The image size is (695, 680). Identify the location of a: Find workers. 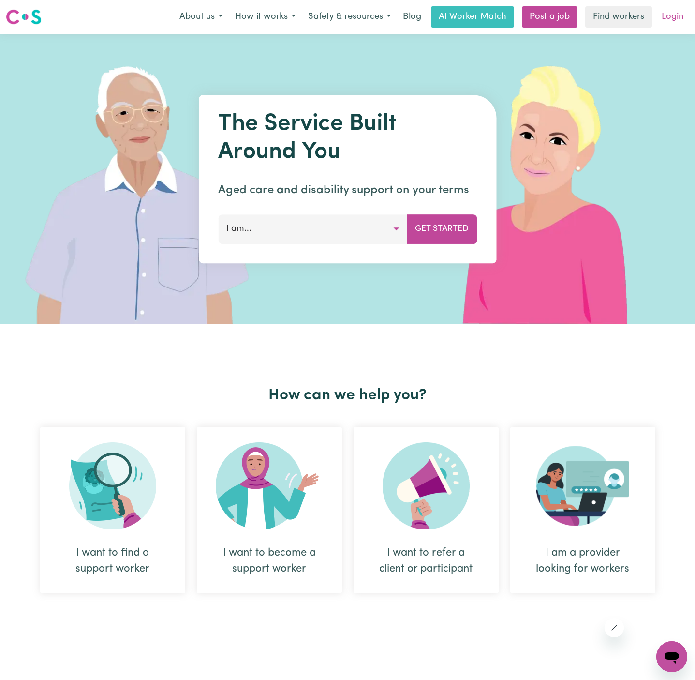
(619, 17).